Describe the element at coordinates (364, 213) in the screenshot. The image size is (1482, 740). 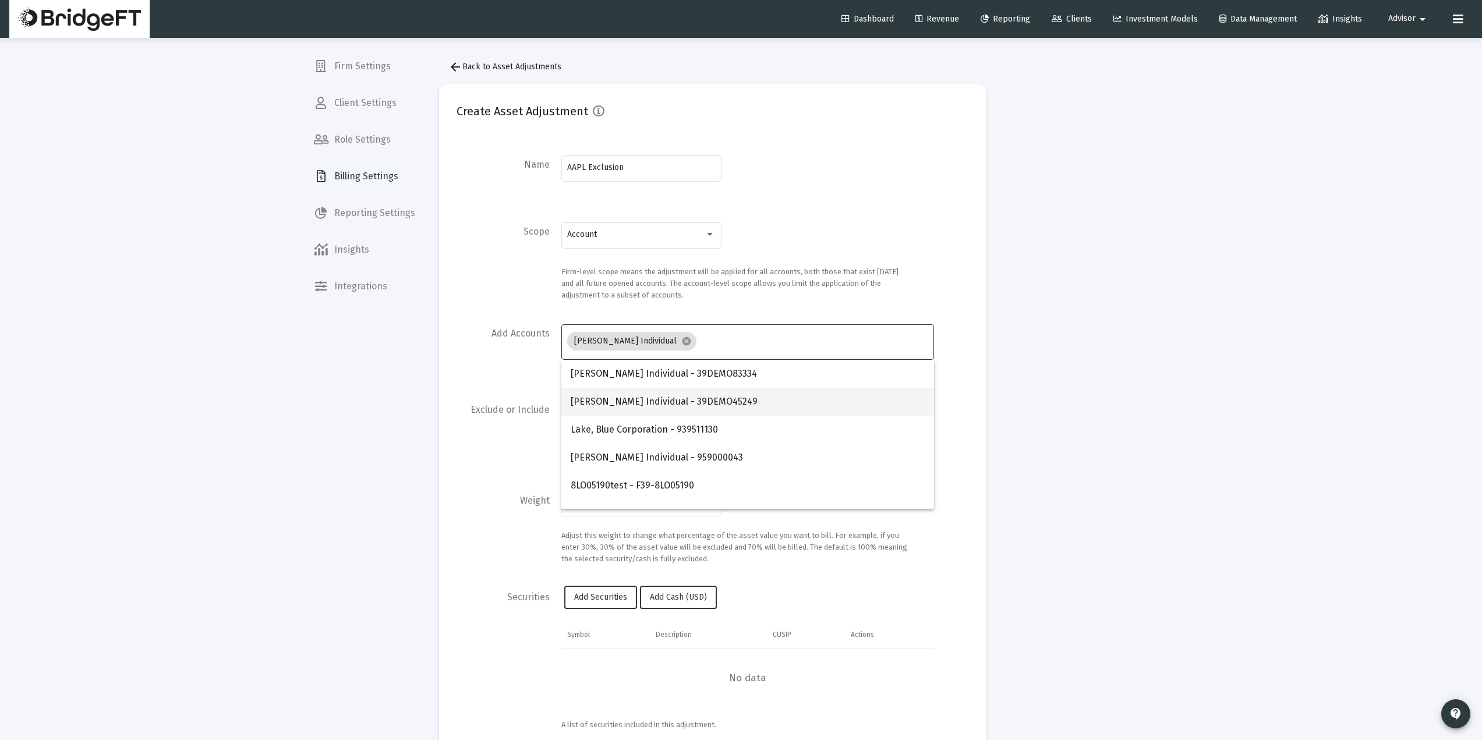
I see `a: Reporting Settings` at that location.